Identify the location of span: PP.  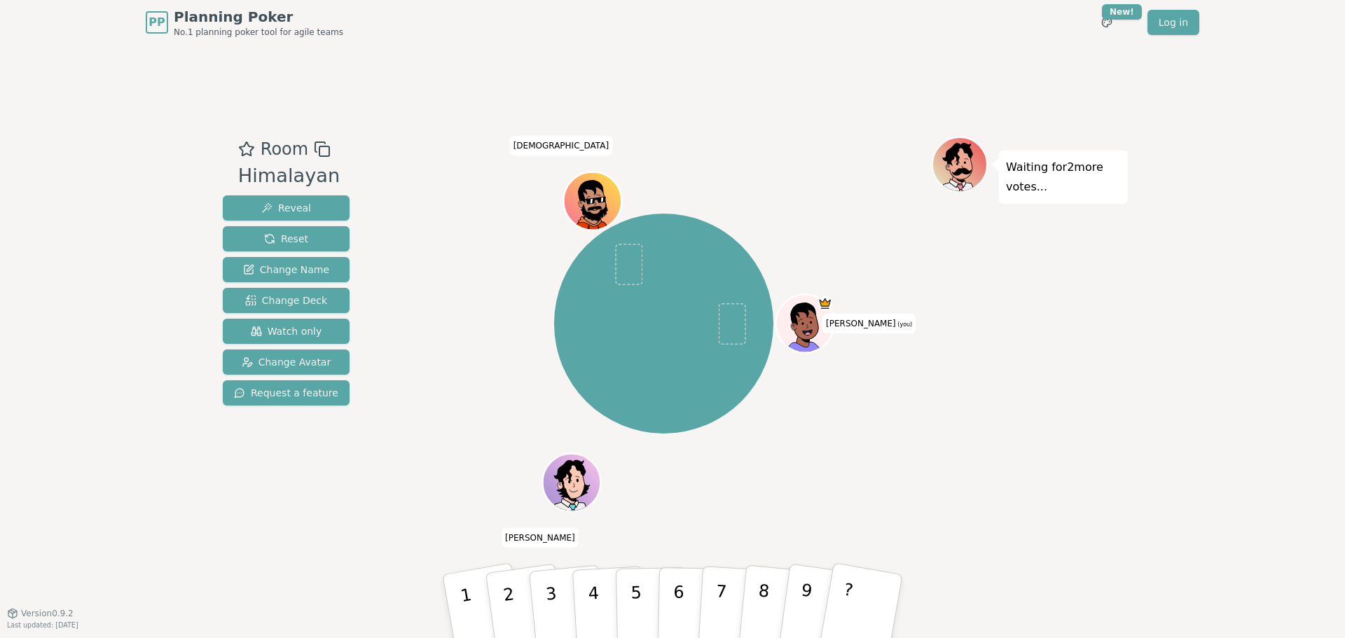
(156, 22).